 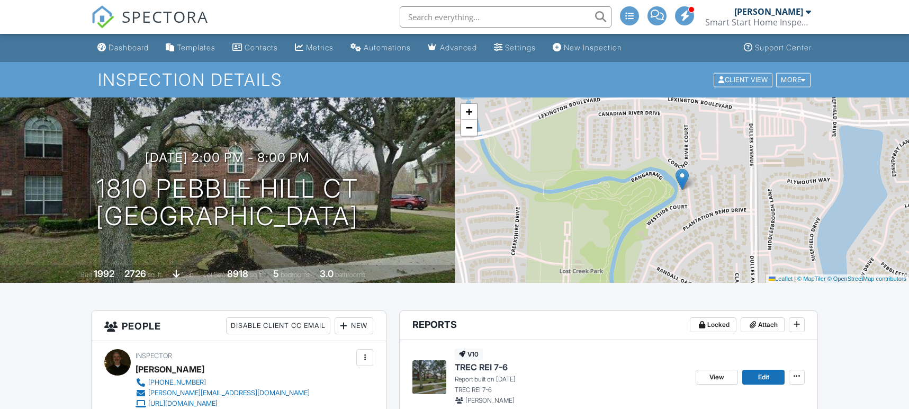 What do you see at coordinates (278, 325) in the screenshot?
I see `div: Disable Client CC Email` at bounding box center [278, 325].